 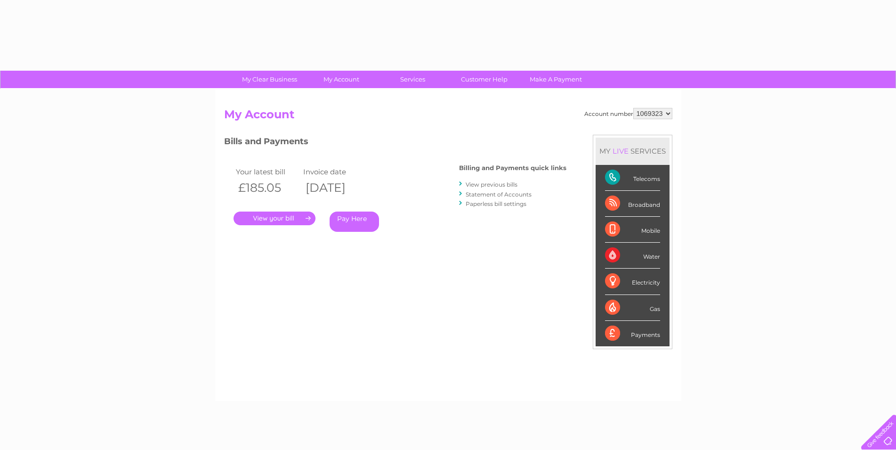 What do you see at coordinates (632, 203) in the screenshot?
I see `div: Broadband` at bounding box center [632, 203].